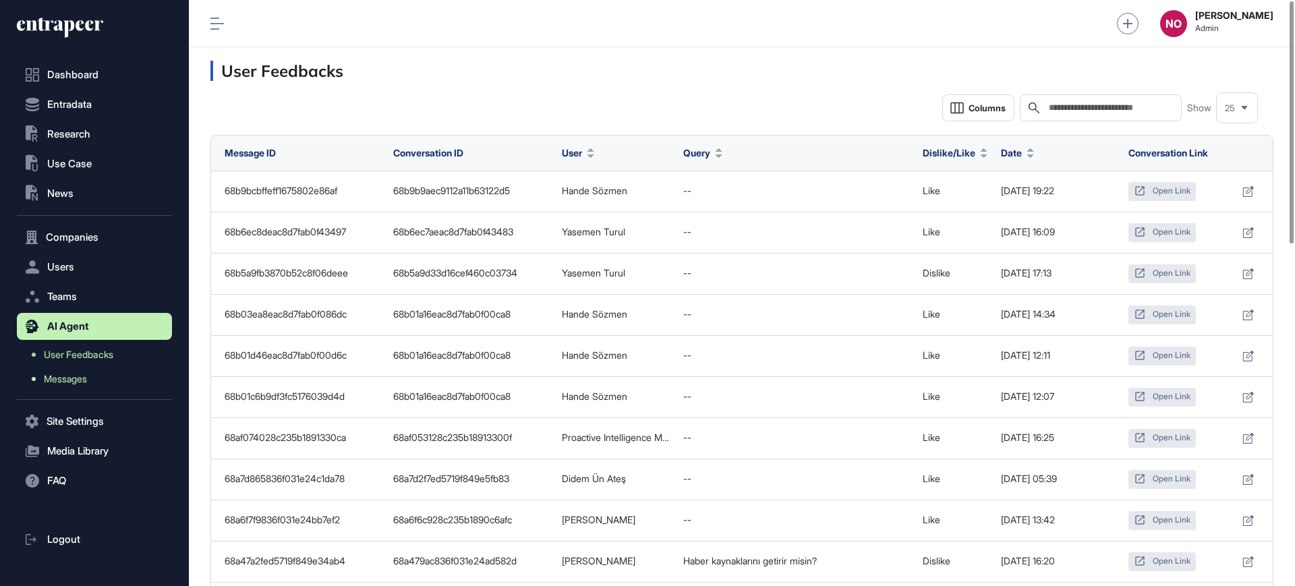 The width and height of the screenshot is (1295, 586). I want to click on div: 68a479ac836f031e24ad582d, so click(471, 561).